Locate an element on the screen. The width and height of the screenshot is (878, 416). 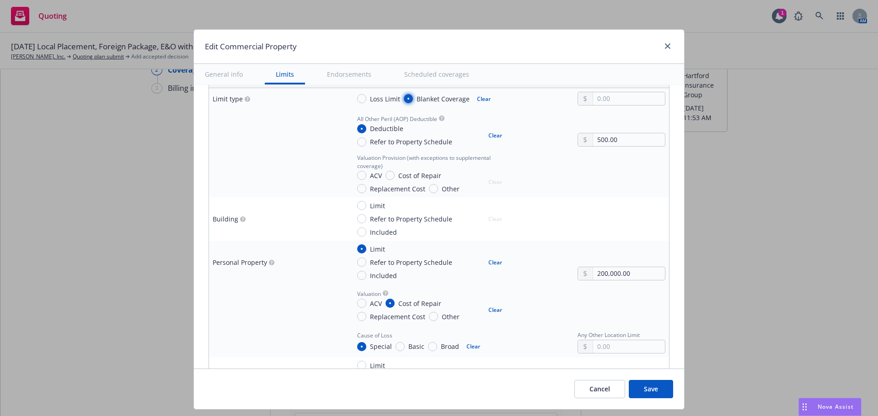
a: close is located at coordinates (667, 46).